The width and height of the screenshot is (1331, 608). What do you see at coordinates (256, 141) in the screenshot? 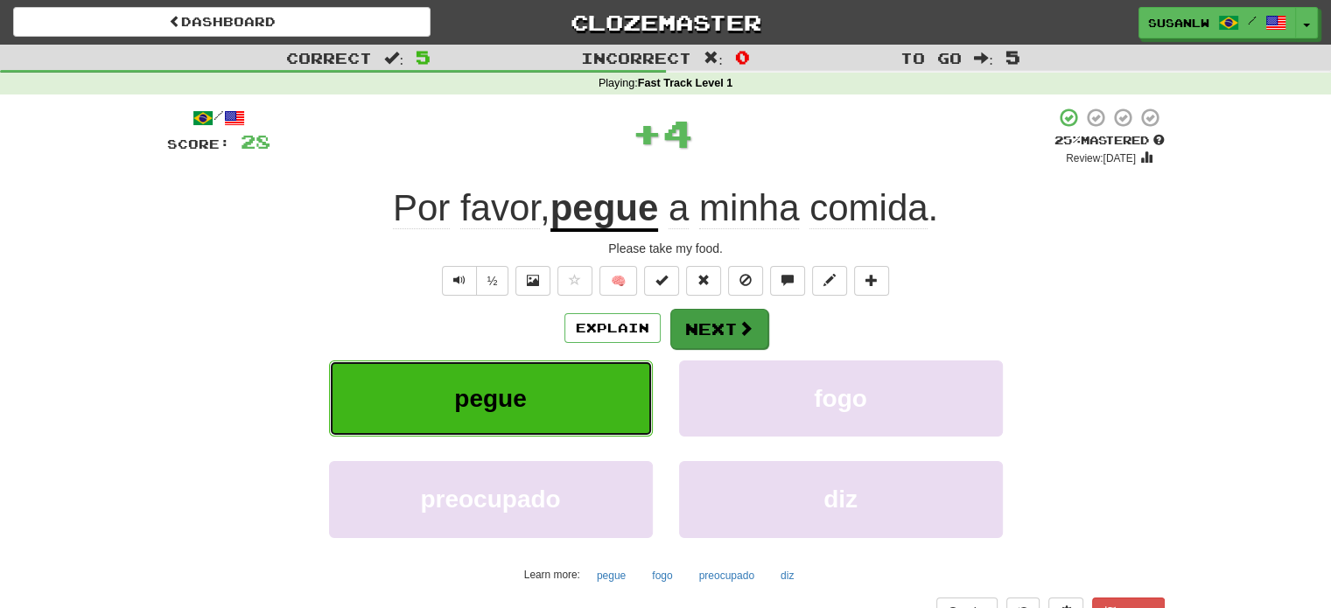
I see `span: 28` at bounding box center [256, 141].